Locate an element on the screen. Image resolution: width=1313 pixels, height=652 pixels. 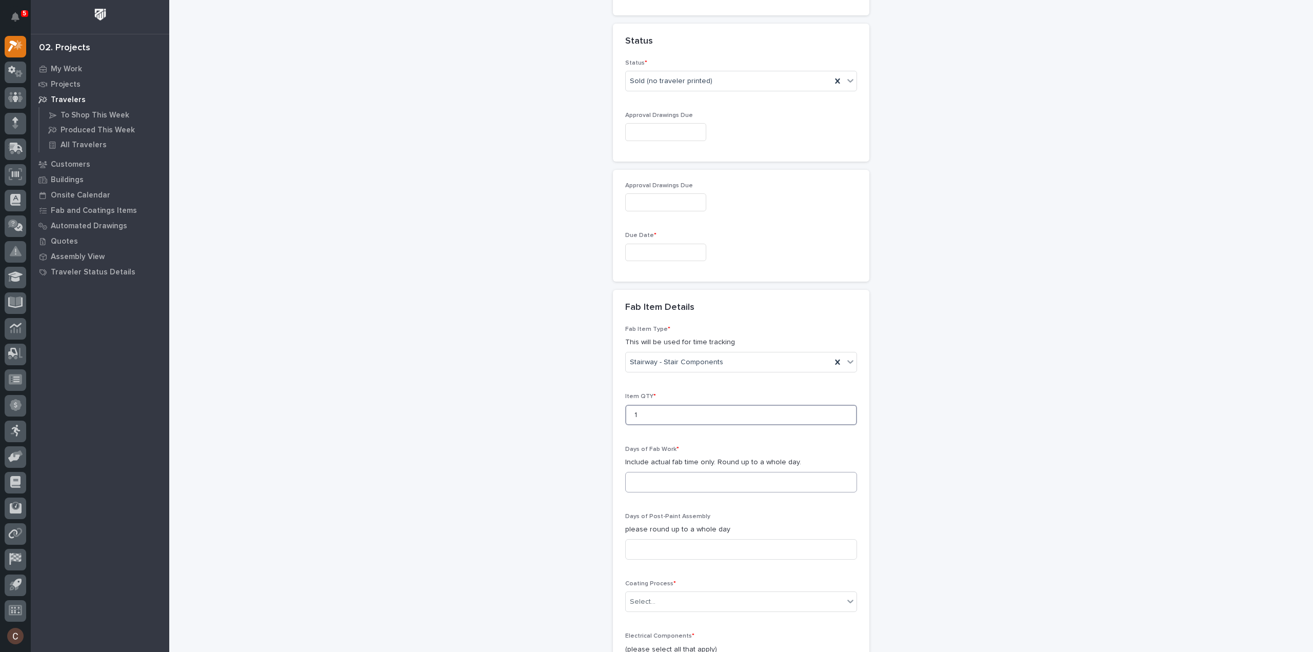
a: Assembly View is located at coordinates (100, 257).